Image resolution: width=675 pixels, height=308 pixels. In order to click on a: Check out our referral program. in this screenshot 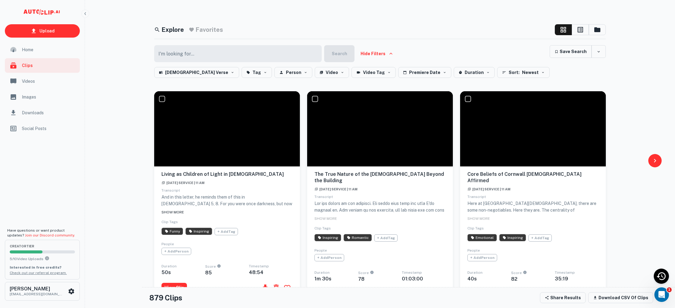, I will do `click(38, 273)`.